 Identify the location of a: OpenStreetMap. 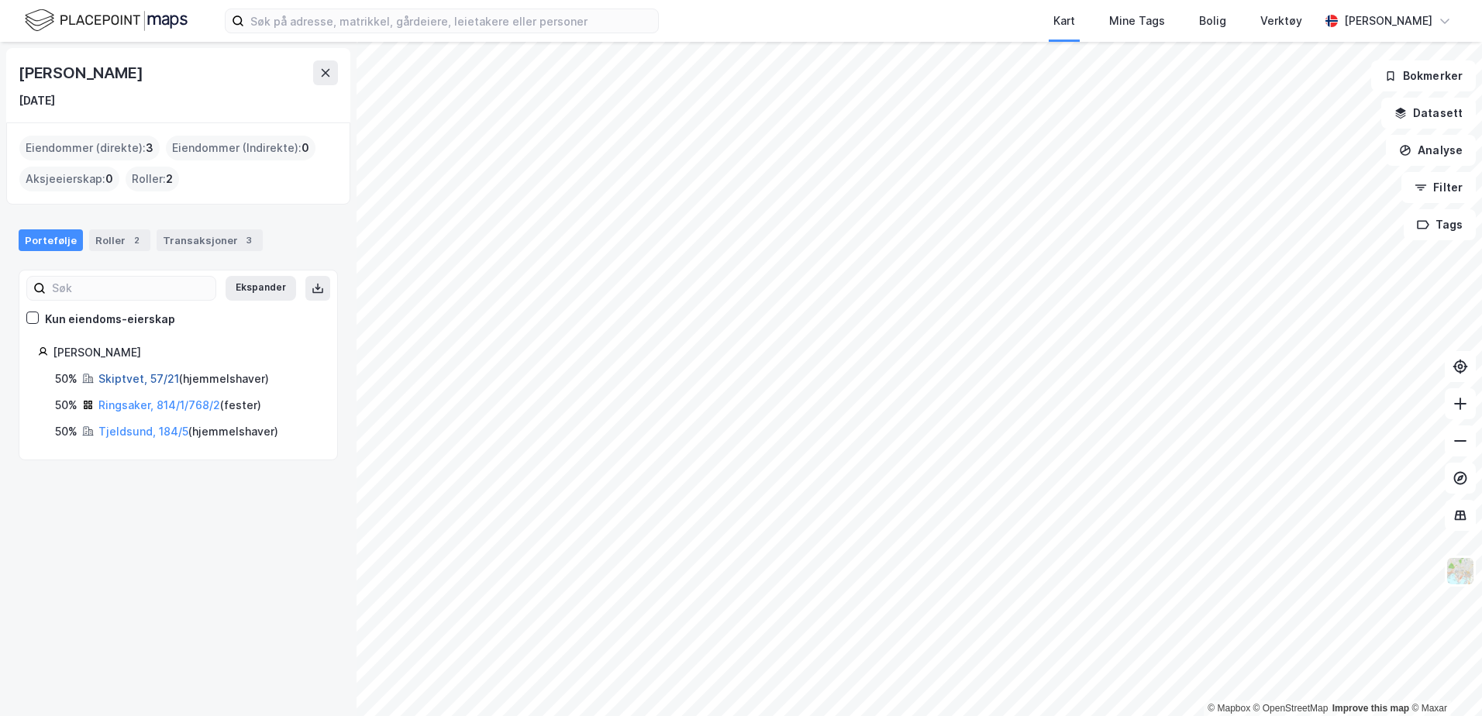
(1291, 709).